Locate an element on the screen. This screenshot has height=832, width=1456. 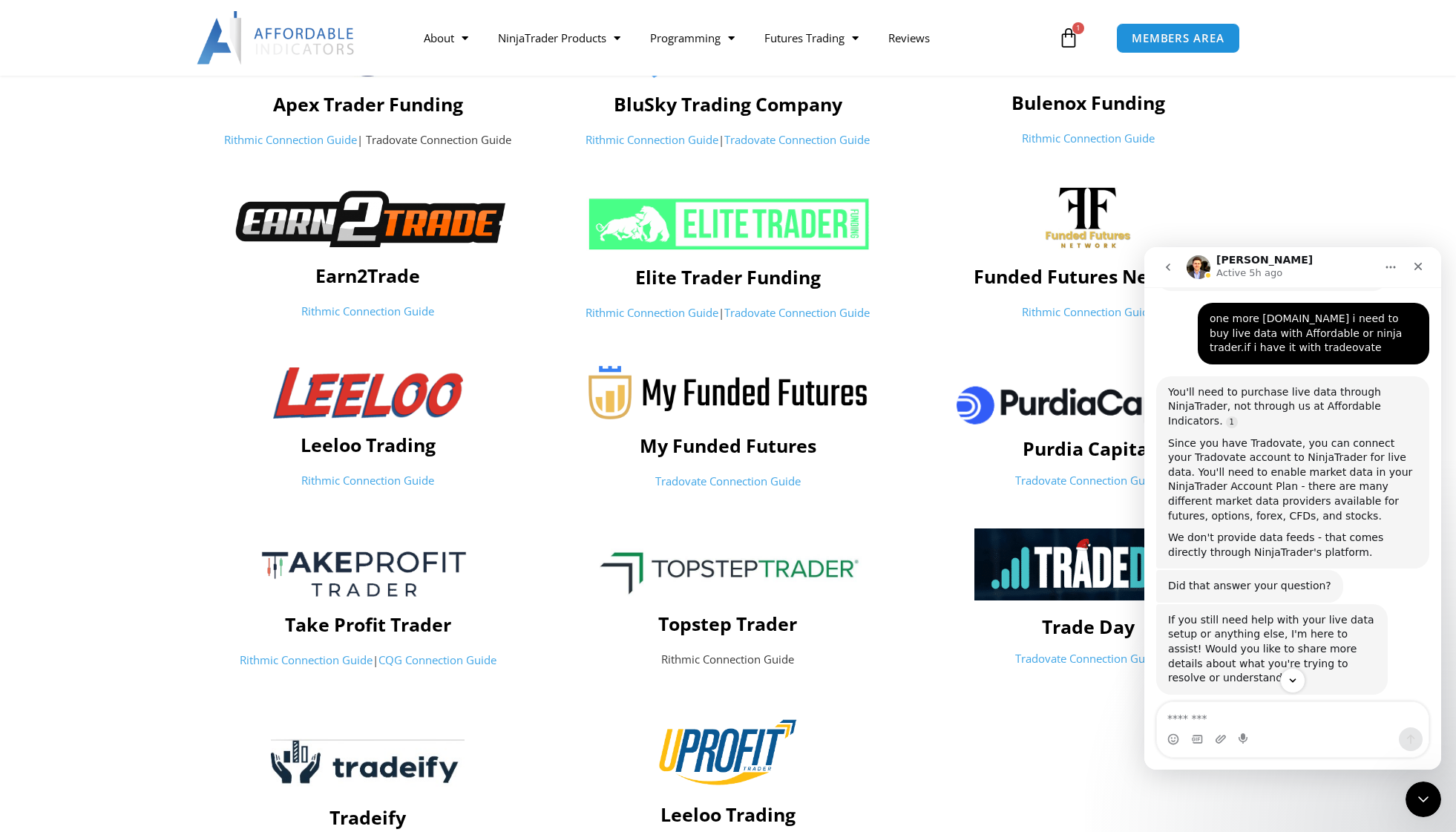
img: Earn2TradeNB | Affordable Indicators – NinjaTrader is located at coordinates (367, 219).